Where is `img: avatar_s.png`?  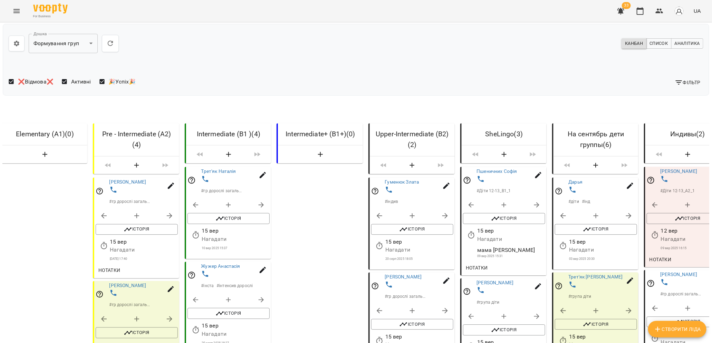 img: avatar_s.png is located at coordinates (680, 11).